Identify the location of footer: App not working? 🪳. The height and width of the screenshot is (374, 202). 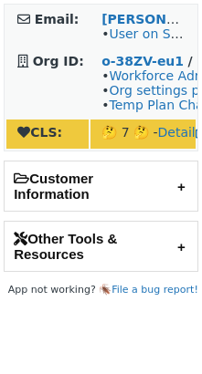
(100, 290).